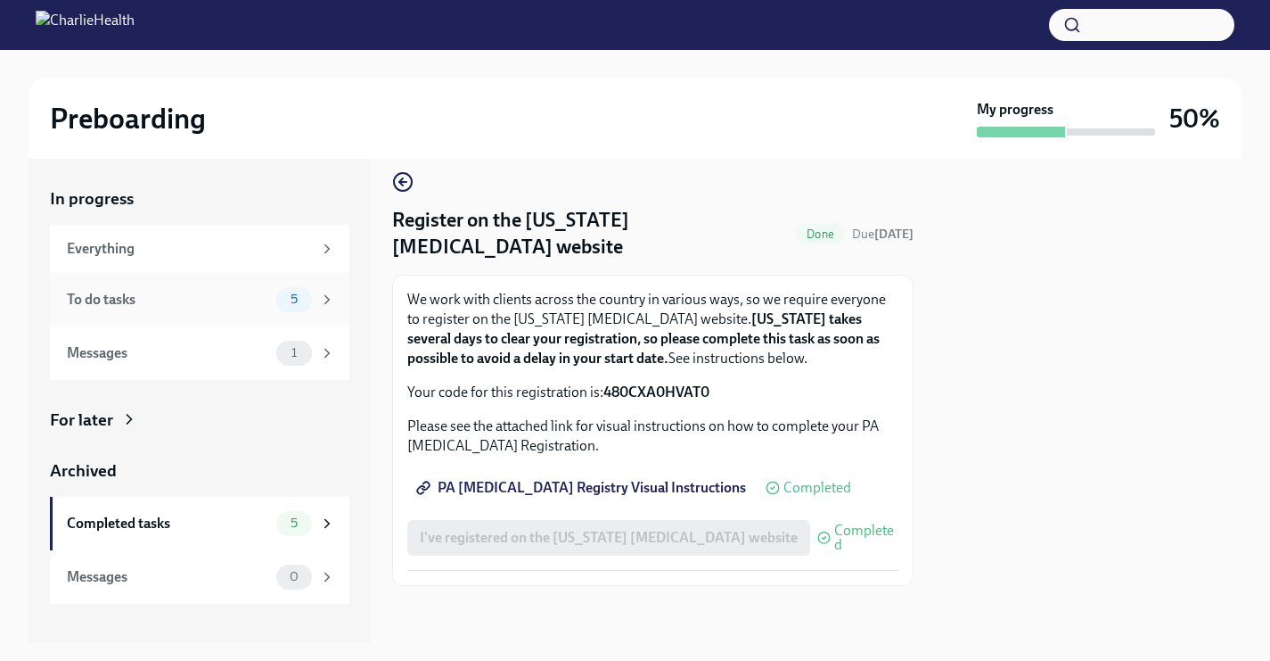 The height and width of the screenshot is (661, 1270). I want to click on a: In progress, so click(200, 199).